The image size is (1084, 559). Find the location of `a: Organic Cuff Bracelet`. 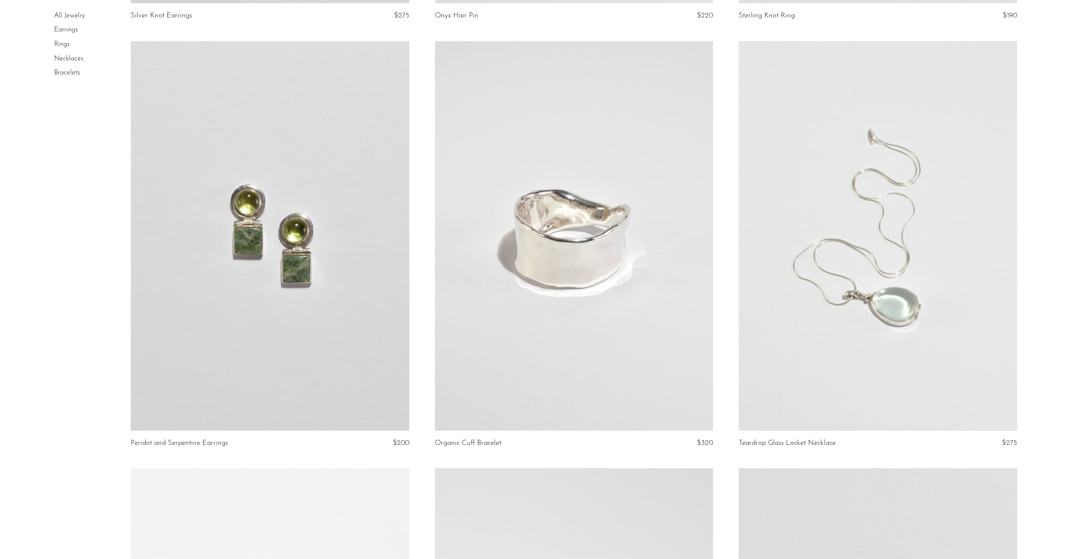

a: Organic Cuff Bracelet is located at coordinates (468, 443).